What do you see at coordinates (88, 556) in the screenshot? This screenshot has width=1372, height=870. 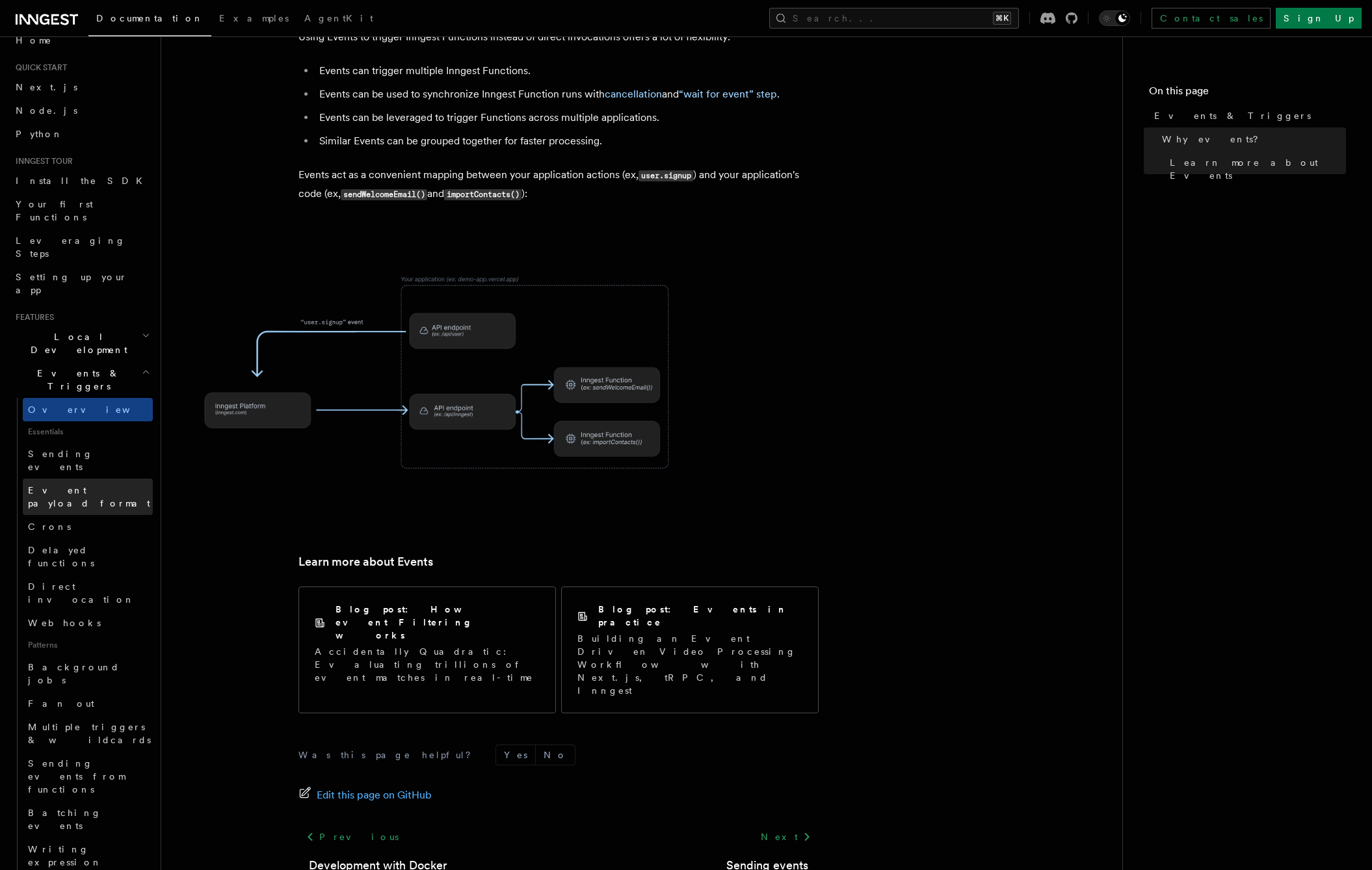 I see `a: Delayed functions` at bounding box center [88, 556].